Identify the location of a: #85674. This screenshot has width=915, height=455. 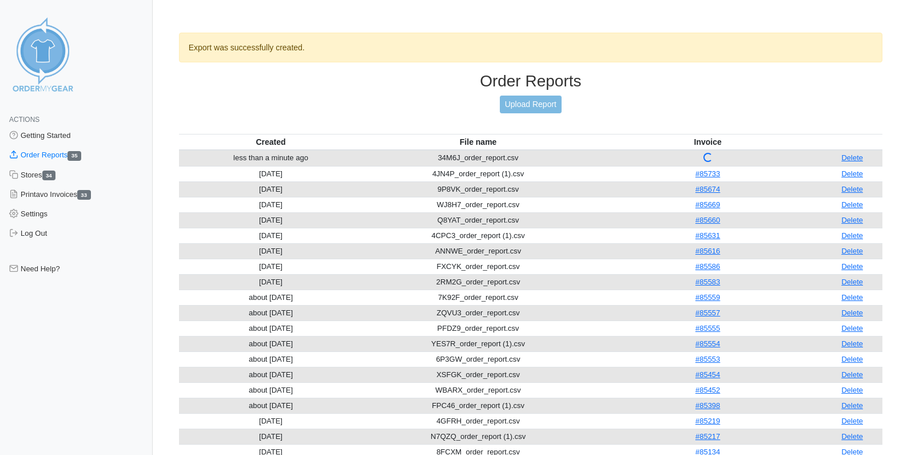
(708, 189).